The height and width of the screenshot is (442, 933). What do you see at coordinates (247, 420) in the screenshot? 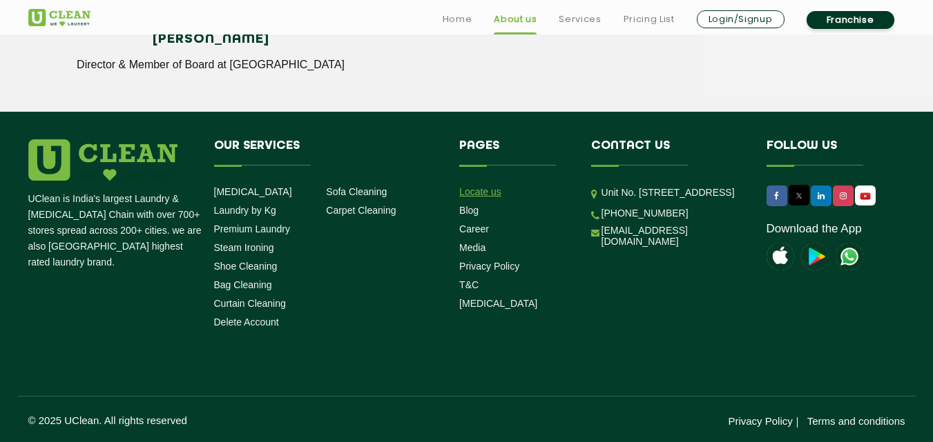
I see `p: © 2025 UClean. All rights reserved` at bounding box center [247, 420].